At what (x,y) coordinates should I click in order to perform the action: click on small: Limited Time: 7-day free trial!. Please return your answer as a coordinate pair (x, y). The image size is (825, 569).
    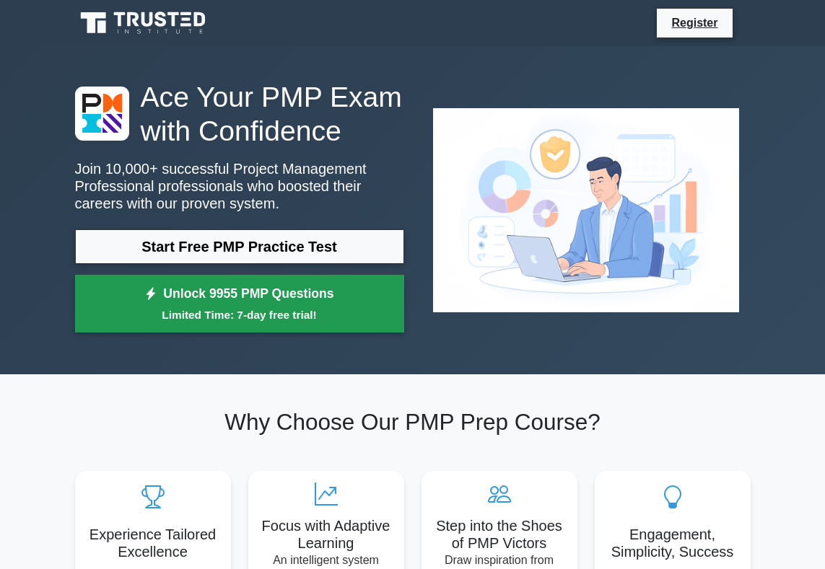
    Looking at the image, I should click on (240, 315).